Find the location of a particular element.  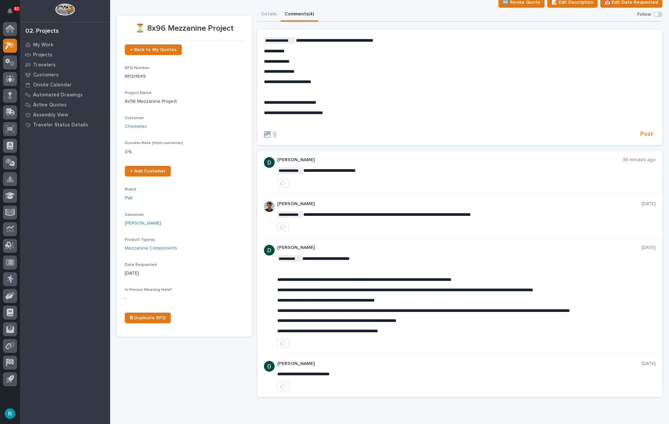

p: ⏳ 8x96 Mezzanine Project is located at coordinates (184, 28).